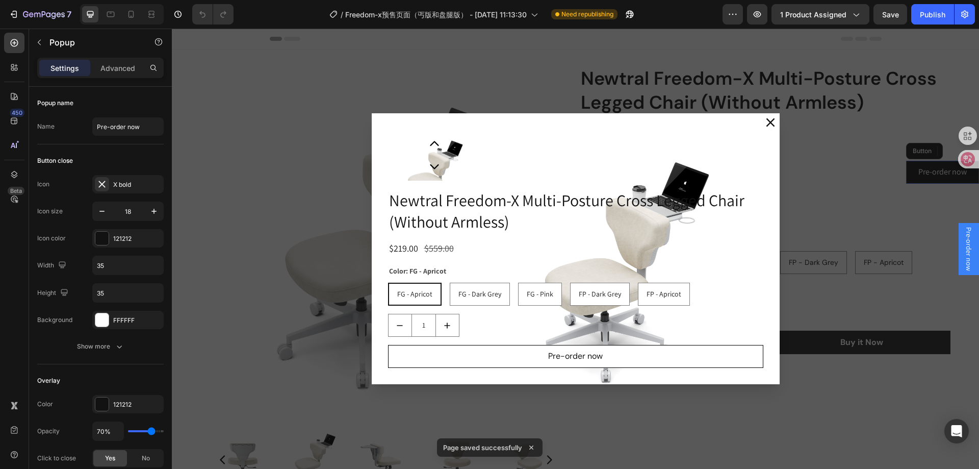 Image resolution: width=979 pixels, height=469 pixels. Describe the element at coordinates (246, 242) in the screenshot. I see `legend: Color: FG - Apricot` at that location.